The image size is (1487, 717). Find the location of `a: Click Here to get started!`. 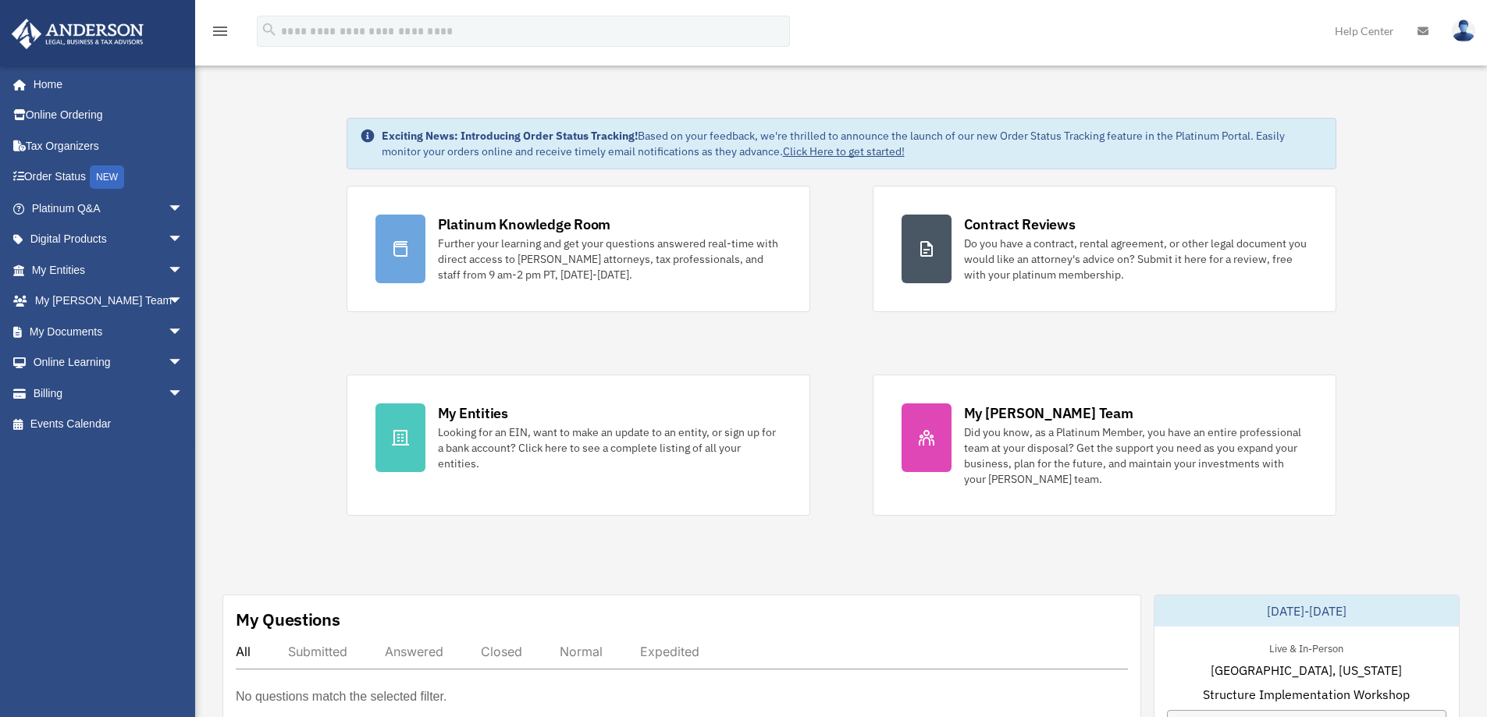

a: Click Here to get started! is located at coordinates (844, 151).